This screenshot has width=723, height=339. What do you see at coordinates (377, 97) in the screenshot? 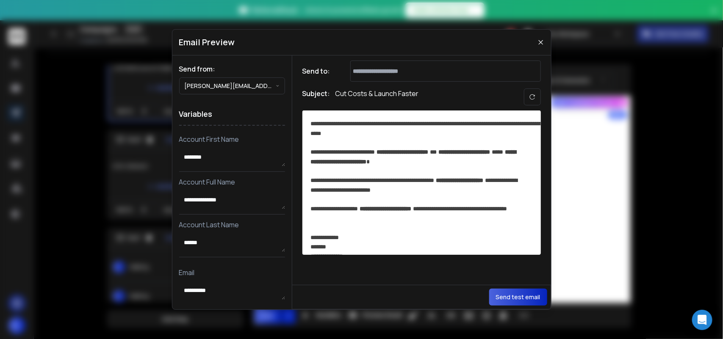
I see `p: Cut Costs & Launch Faster` at bounding box center [377, 97].